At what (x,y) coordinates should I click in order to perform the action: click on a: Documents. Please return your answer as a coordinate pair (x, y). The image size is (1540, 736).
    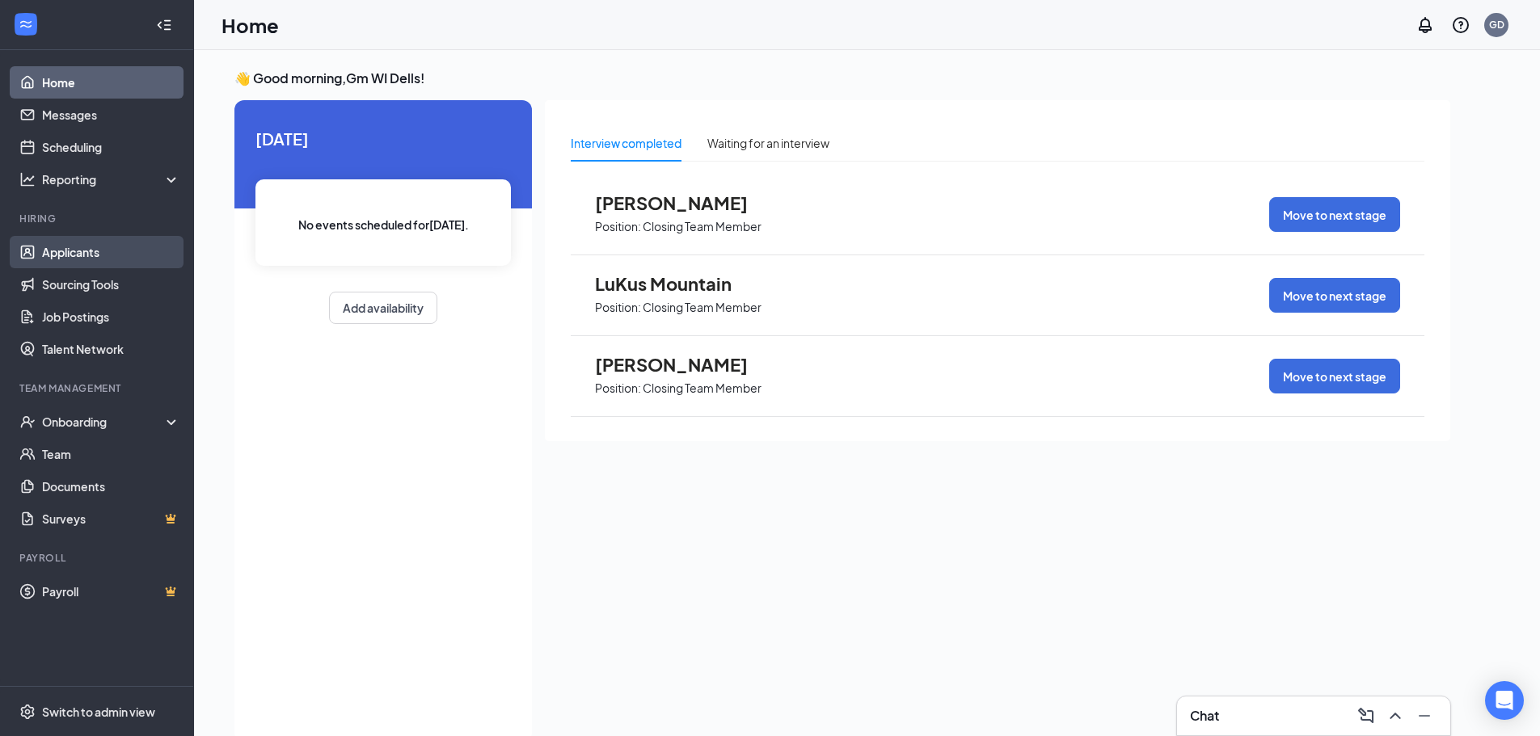
    Looking at the image, I should click on (111, 487).